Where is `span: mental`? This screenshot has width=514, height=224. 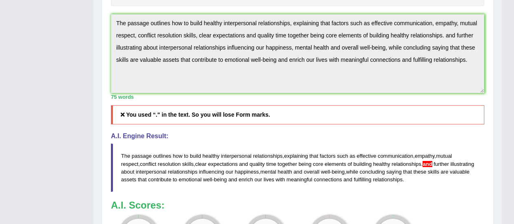 span: mental is located at coordinates (268, 172).